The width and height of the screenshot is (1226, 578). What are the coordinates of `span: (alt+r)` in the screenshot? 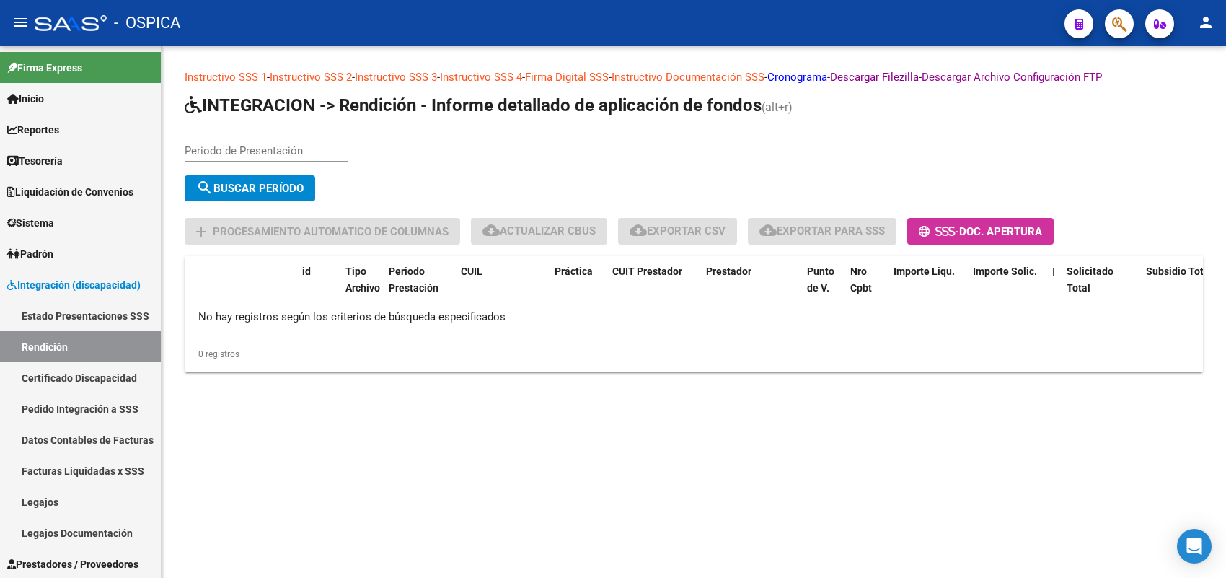 It's located at (777, 107).